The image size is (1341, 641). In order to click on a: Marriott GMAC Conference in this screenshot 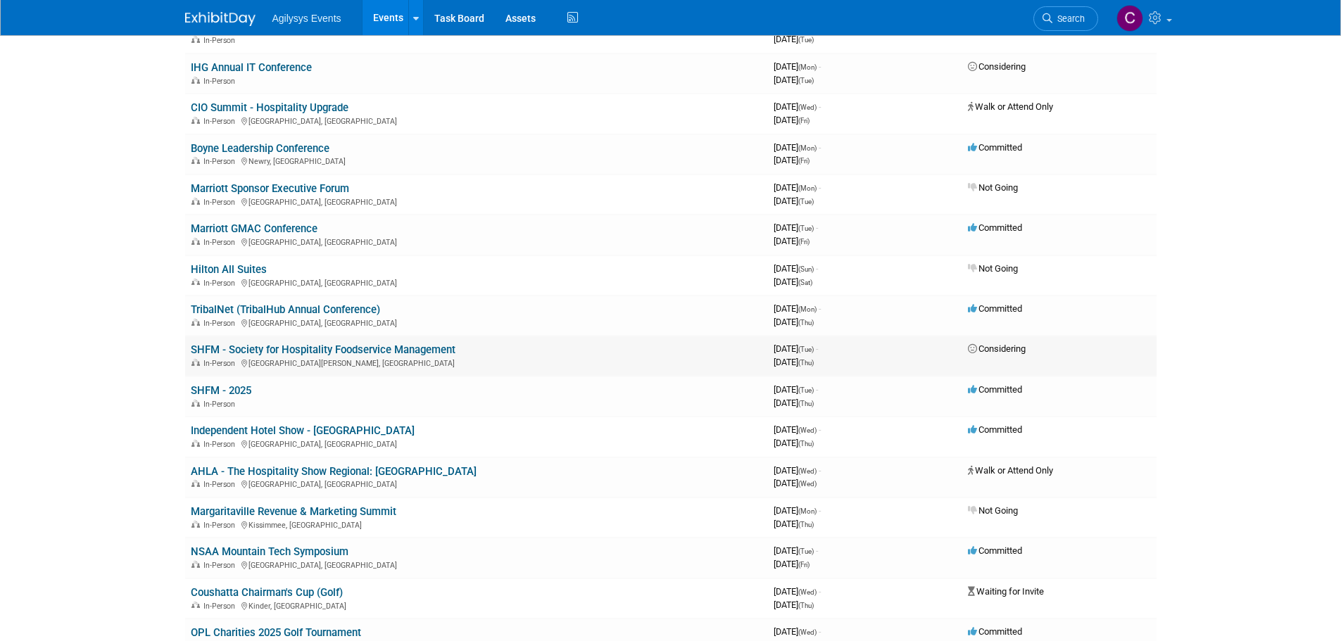, I will do `click(254, 229)`.